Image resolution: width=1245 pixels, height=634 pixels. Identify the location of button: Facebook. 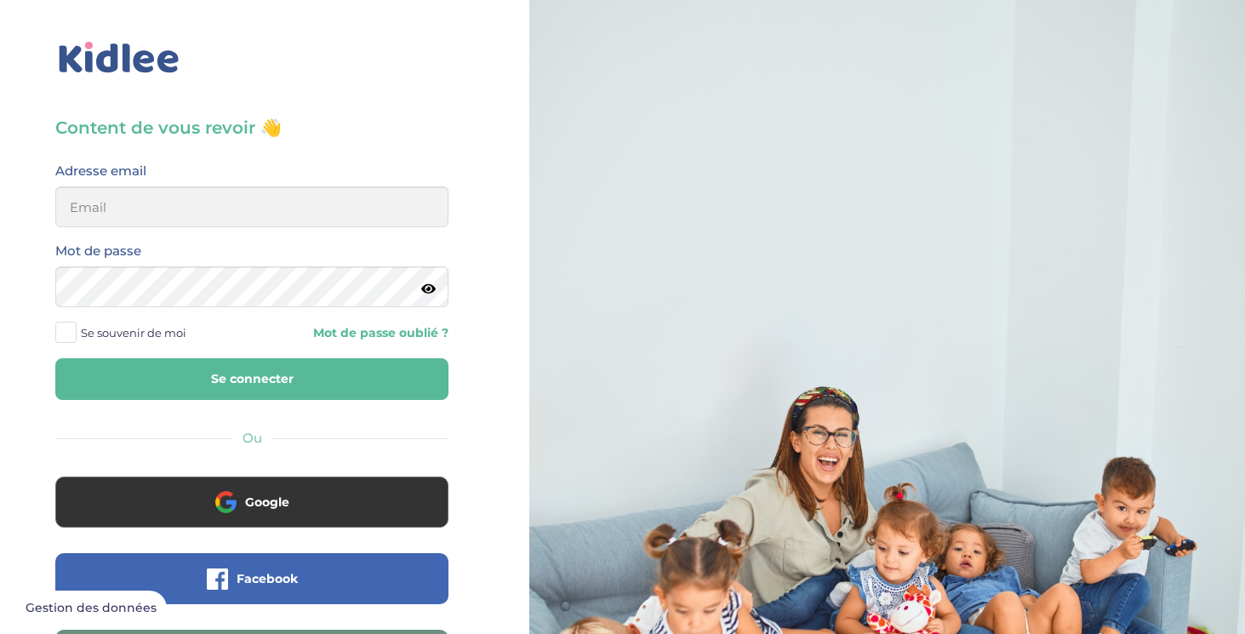
(252, 579).